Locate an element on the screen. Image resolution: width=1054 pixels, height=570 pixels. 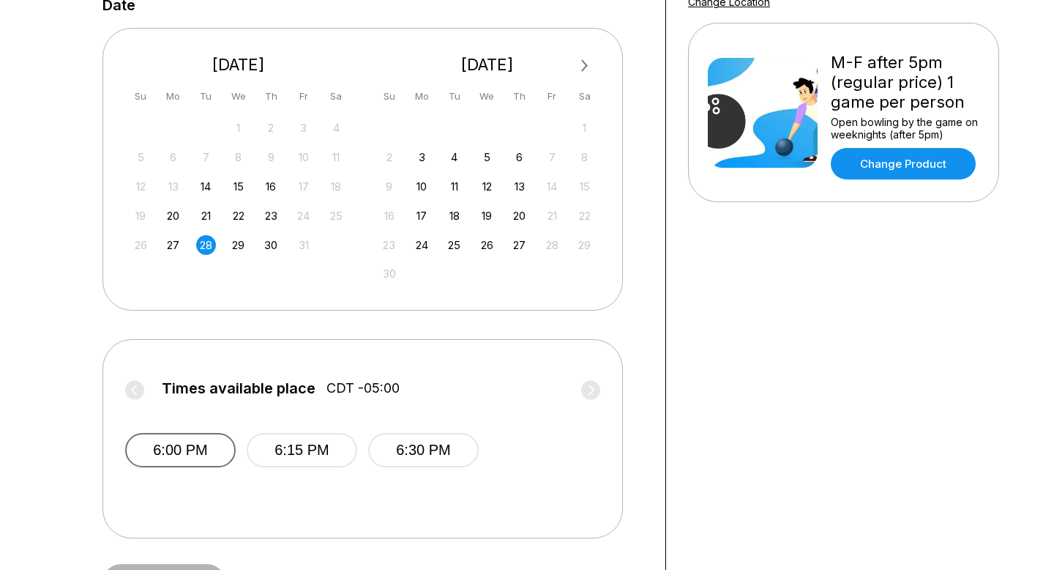
div: Not available Saturday, October 25th, 2025 is located at coordinates (336, 215).